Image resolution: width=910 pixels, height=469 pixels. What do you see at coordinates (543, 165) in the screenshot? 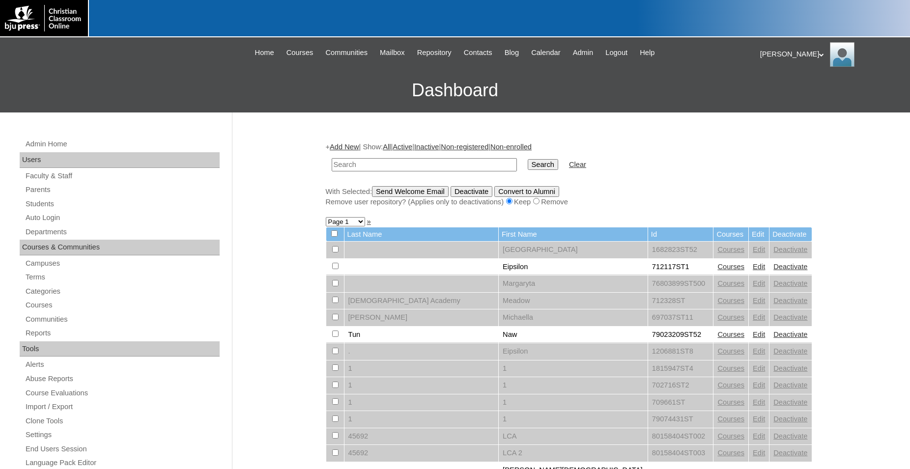
I see `input: Search` at bounding box center [543, 165].